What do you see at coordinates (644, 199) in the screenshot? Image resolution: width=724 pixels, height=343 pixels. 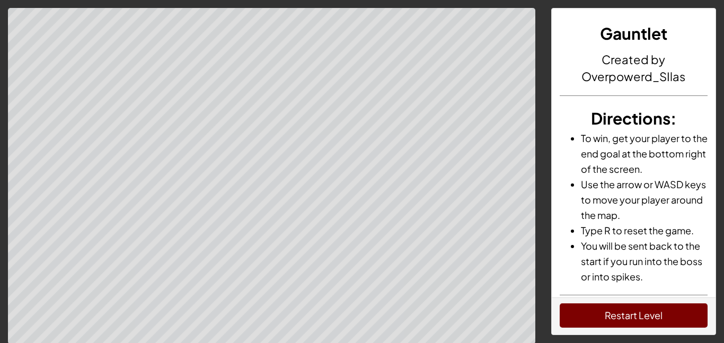 I see `li: Use the arrow or WASD keys to move your player around the map.` at bounding box center [644, 199].